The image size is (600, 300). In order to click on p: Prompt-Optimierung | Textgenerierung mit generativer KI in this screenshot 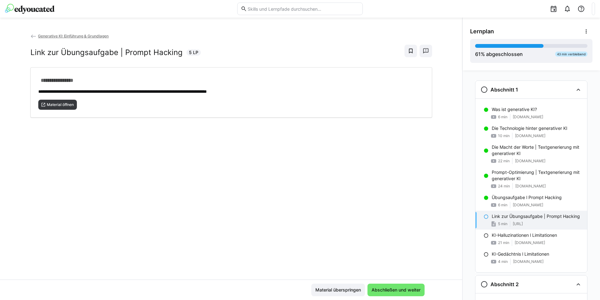, I will do `click(537, 175)`.